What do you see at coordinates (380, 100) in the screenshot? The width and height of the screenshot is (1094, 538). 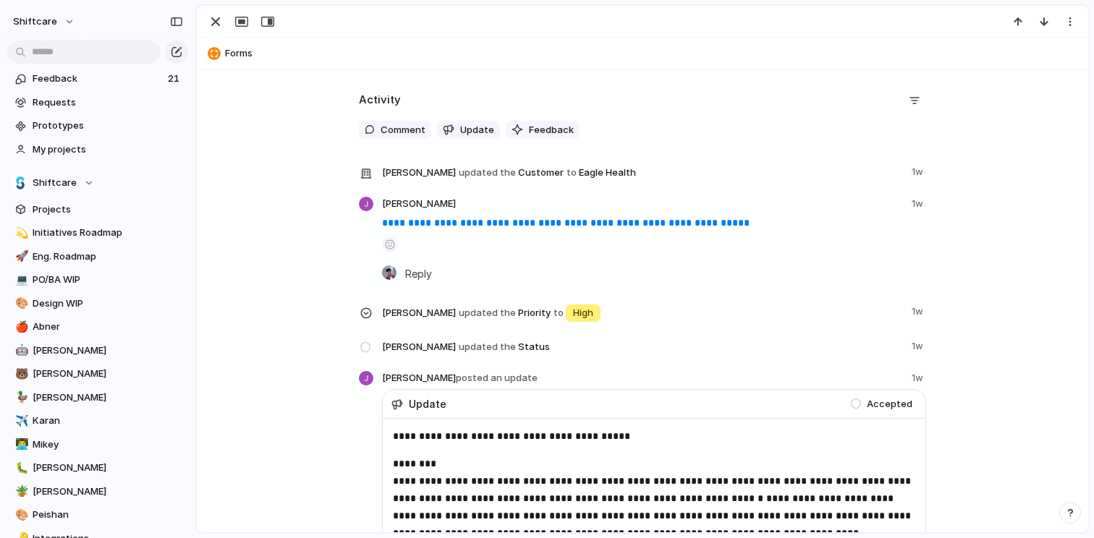 I see `h2: Activity` at bounding box center [380, 100].